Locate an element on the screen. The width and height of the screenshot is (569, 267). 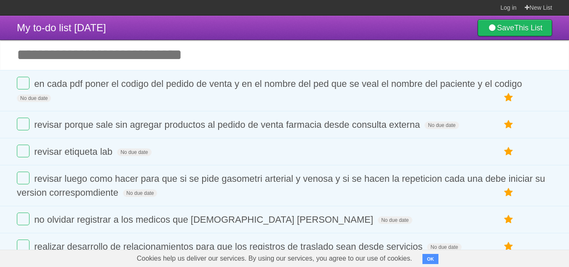
span: revisar porque sale sin agregar productos al pedido de venta farmacia desde consulta externa is located at coordinates (228, 124).